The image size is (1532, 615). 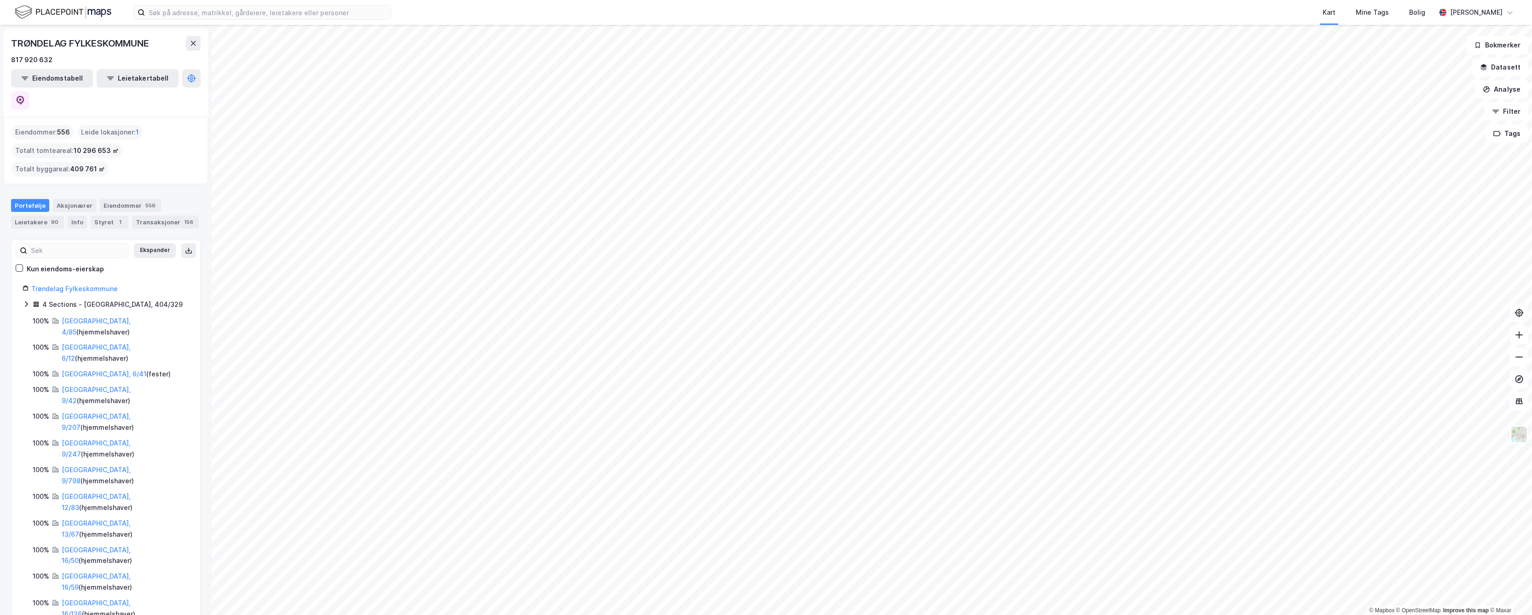 What do you see at coordinates (55, 222) in the screenshot?
I see `div: 90` at bounding box center [55, 222].